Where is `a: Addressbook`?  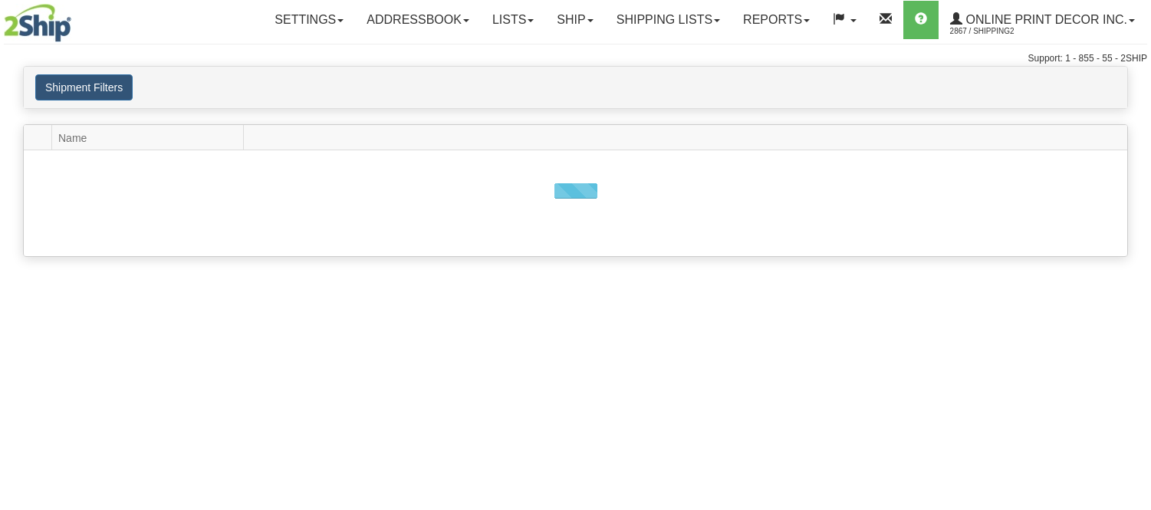
a: Addressbook is located at coordinates (418, 20).